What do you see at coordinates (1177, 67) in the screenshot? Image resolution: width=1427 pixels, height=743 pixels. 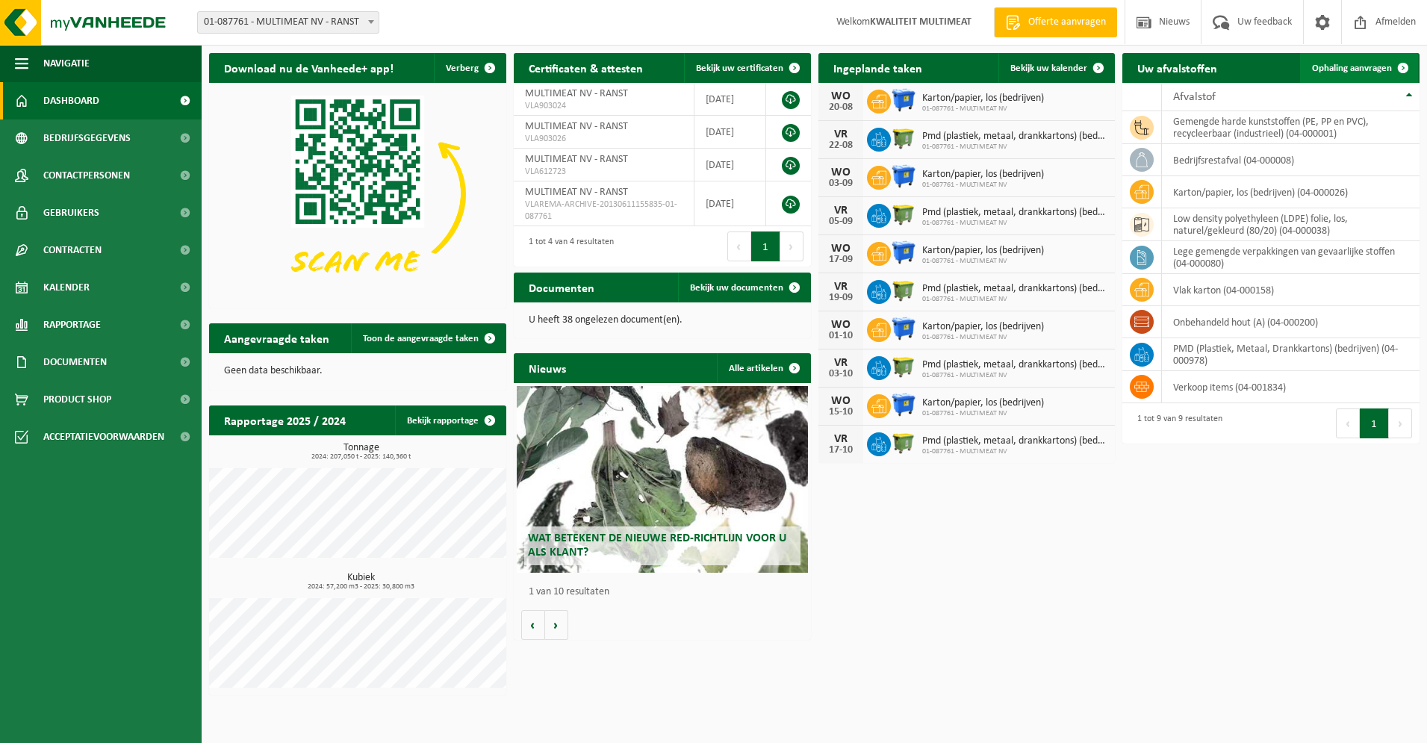 I see `h2: Uw afvalstoffen` at bounding box center [1177, 67].